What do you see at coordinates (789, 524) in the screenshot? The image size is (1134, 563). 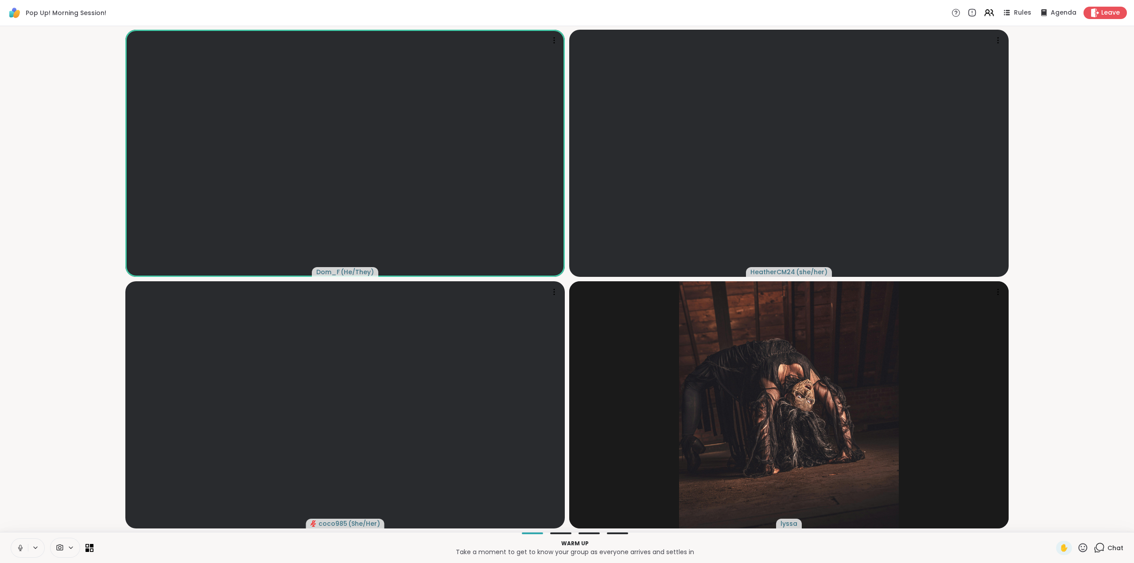 I see `span: lyssa` at bounding box center [789, 524].